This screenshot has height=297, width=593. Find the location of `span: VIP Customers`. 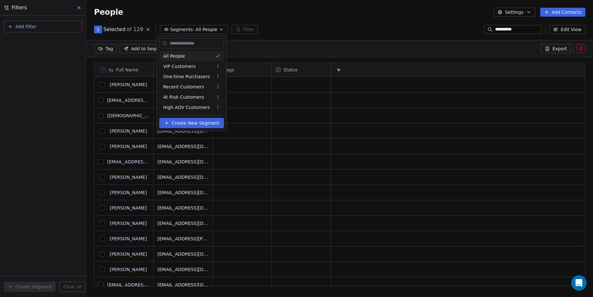

span: VIP Customers is located at coordinates (179, 66).